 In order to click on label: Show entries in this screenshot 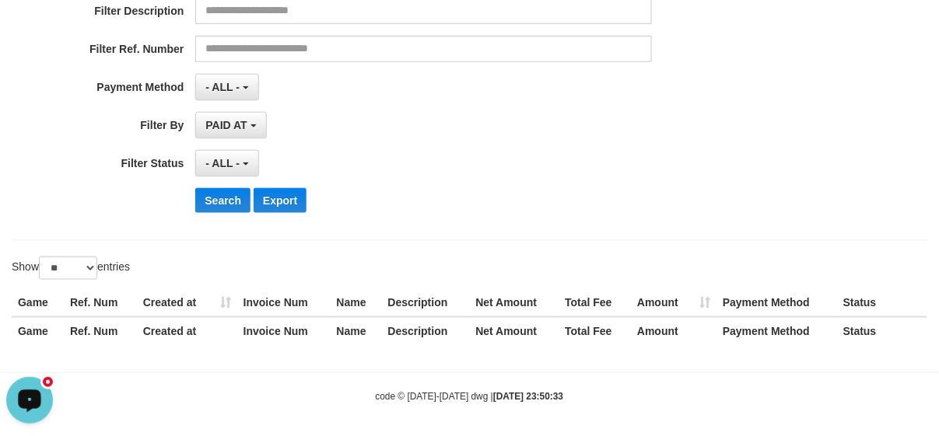, I will do `click(71, 268)`.